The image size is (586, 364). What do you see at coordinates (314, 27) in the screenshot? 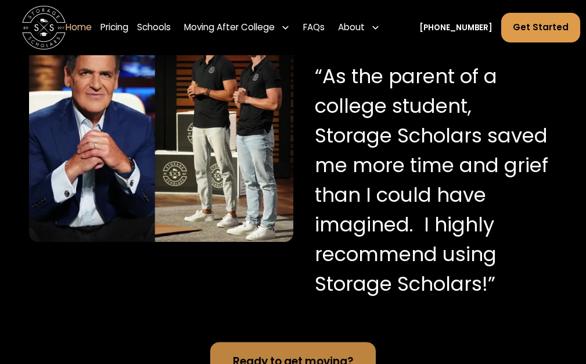
I see `a: FAQs` at bounding box center [314, 27].